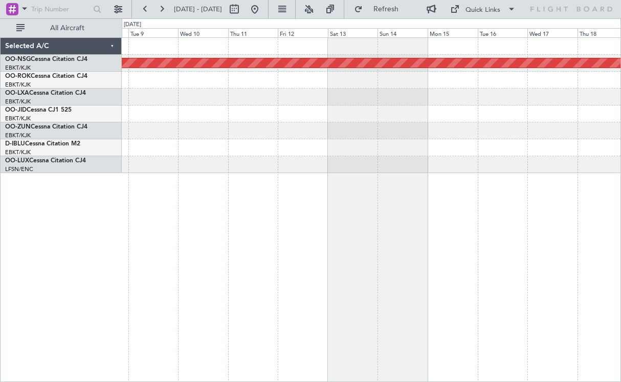  I want to click on span: OO-NSG, so click(18, 59).